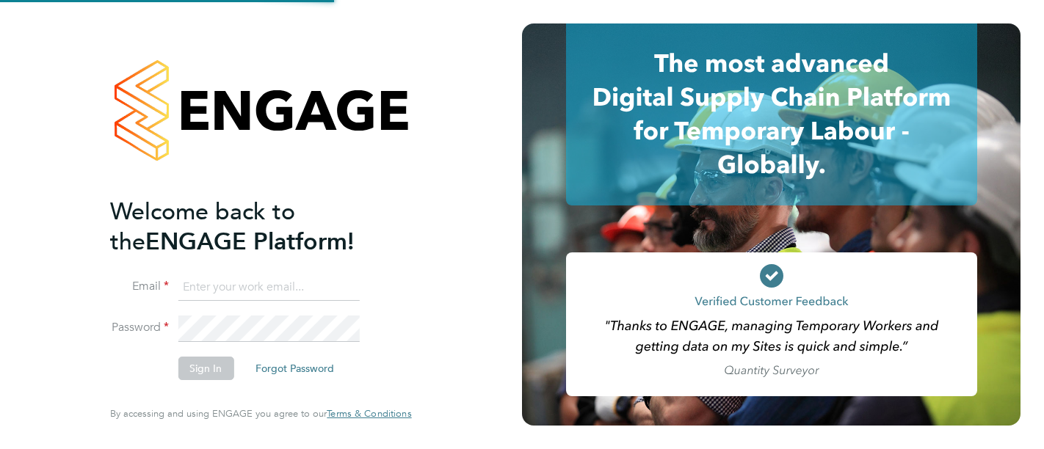 The width and height of the screenshot is (1044, 449). I want to click on h2: ENGAGE Platform!, so click(253, 227).